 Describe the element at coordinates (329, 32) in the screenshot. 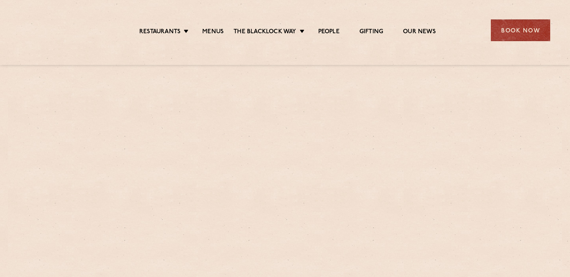

I see `a: People` at that location.